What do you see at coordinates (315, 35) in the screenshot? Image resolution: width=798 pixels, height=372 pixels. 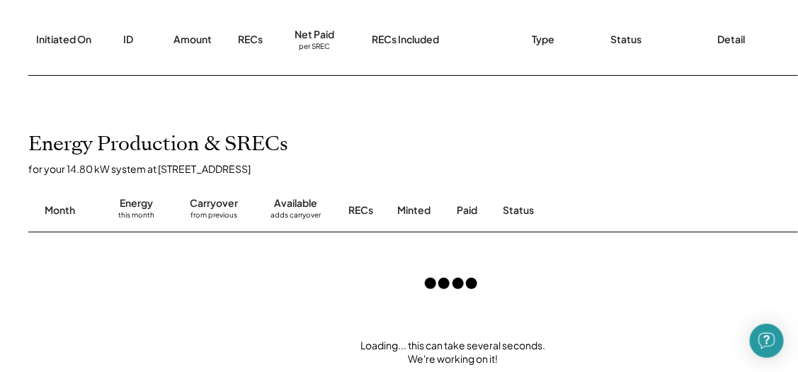 I see `div: Net Paid` at bounding box center [315, 35].